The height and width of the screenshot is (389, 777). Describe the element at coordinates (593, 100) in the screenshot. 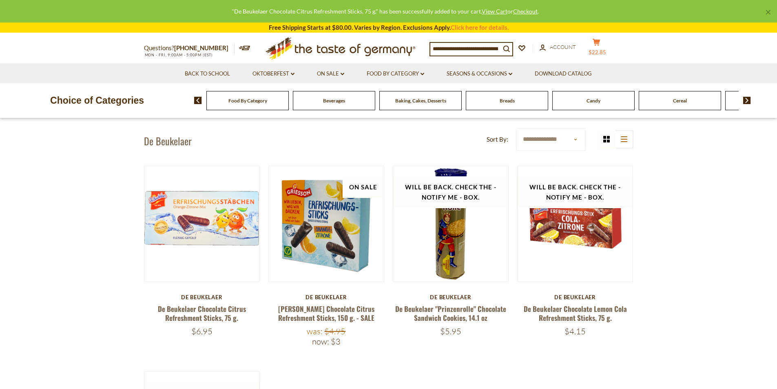

I see `span: Candy` at that location.